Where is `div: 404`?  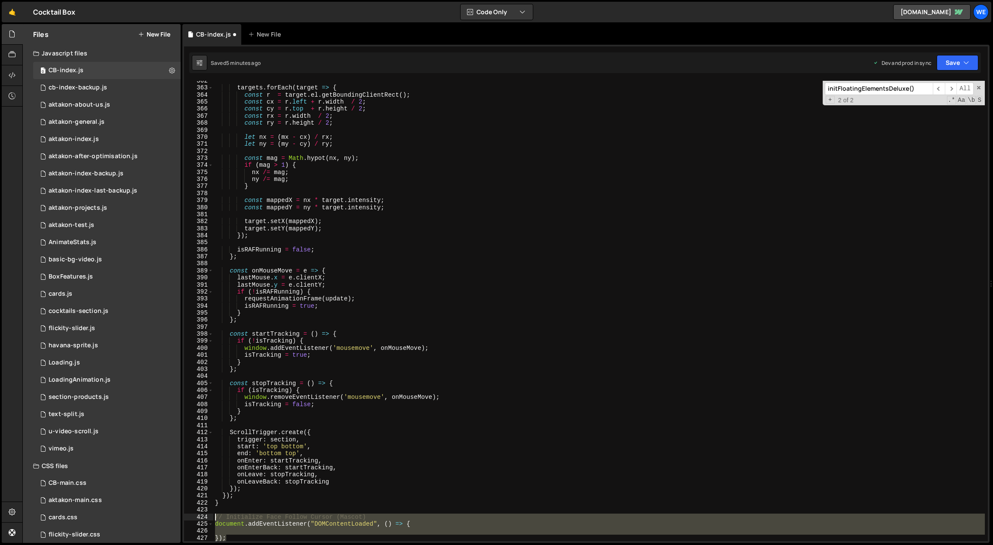 div: 404 is located at coordinates (199, 376).